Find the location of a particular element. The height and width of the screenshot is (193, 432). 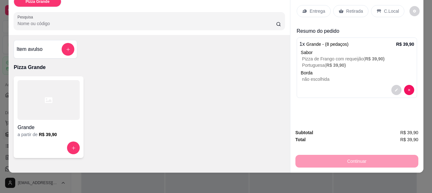

h4: Grande is located at coordinates (49, 127).